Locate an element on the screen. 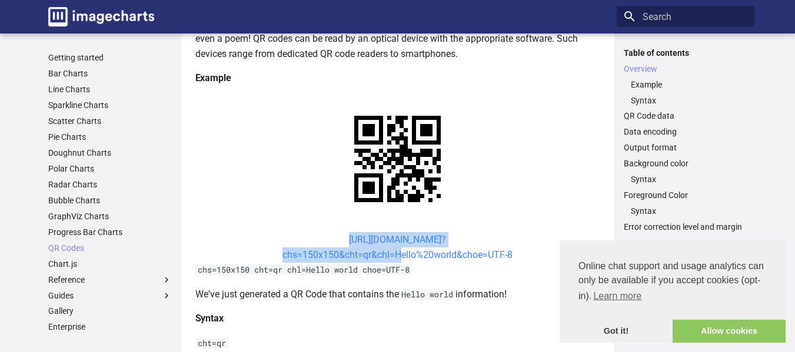 The height and width of the screenshot is (352, 795). nav: Table of contents is located at coordinates (686, 140).